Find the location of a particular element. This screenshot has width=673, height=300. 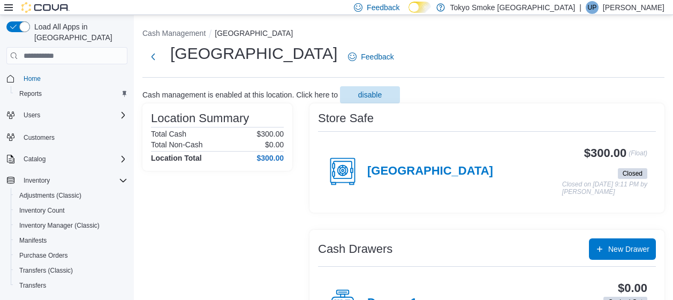

img: Cova is located at coordinates (46, 7).